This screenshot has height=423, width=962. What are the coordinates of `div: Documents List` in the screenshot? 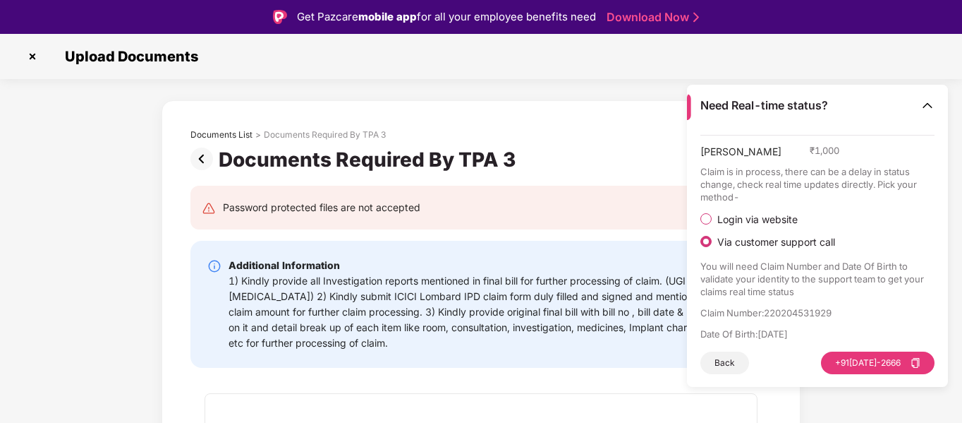 It's located at (221, 135).